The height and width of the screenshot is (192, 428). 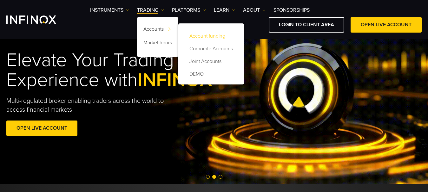 What do you see at coordinates (150, 10) in the screenshot?
I see `a: TRADING` at bounding box center [150, 10].